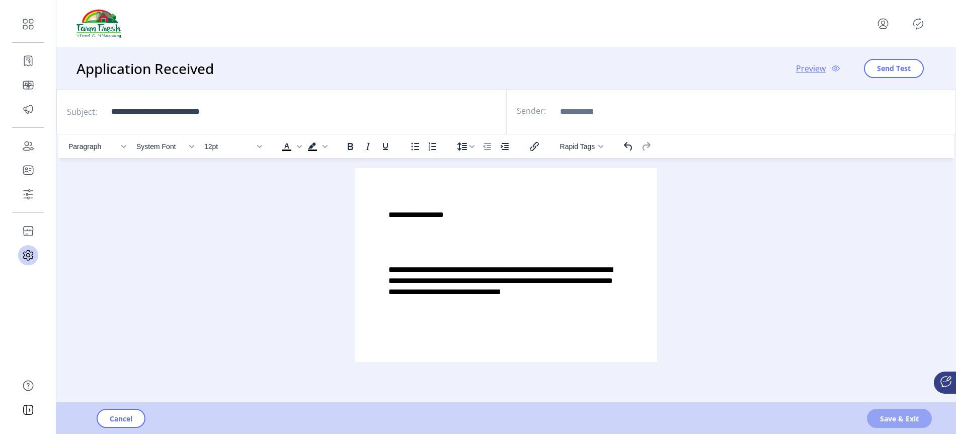  Describe the element at coordinates (505, 146) in the screenshot. I see `button: Increase indent` at that location.